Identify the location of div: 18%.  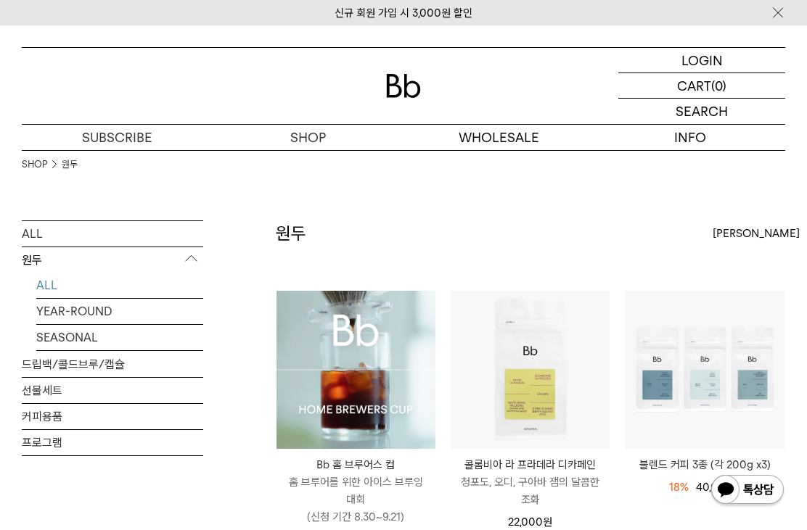
(678, 488).